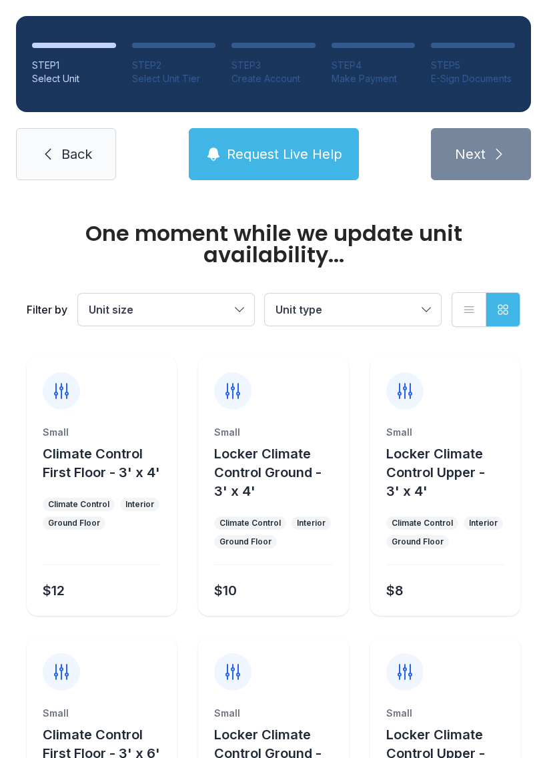 Image resolution: width=547 pixels, height=758 pixels. I want to click on div: E-Sign Documents, so click(473, 79).